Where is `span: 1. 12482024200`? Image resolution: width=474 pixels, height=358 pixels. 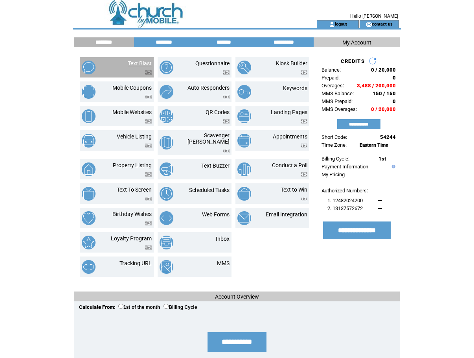 span: 1. 12482024200 is located at coordinates (345, 200).